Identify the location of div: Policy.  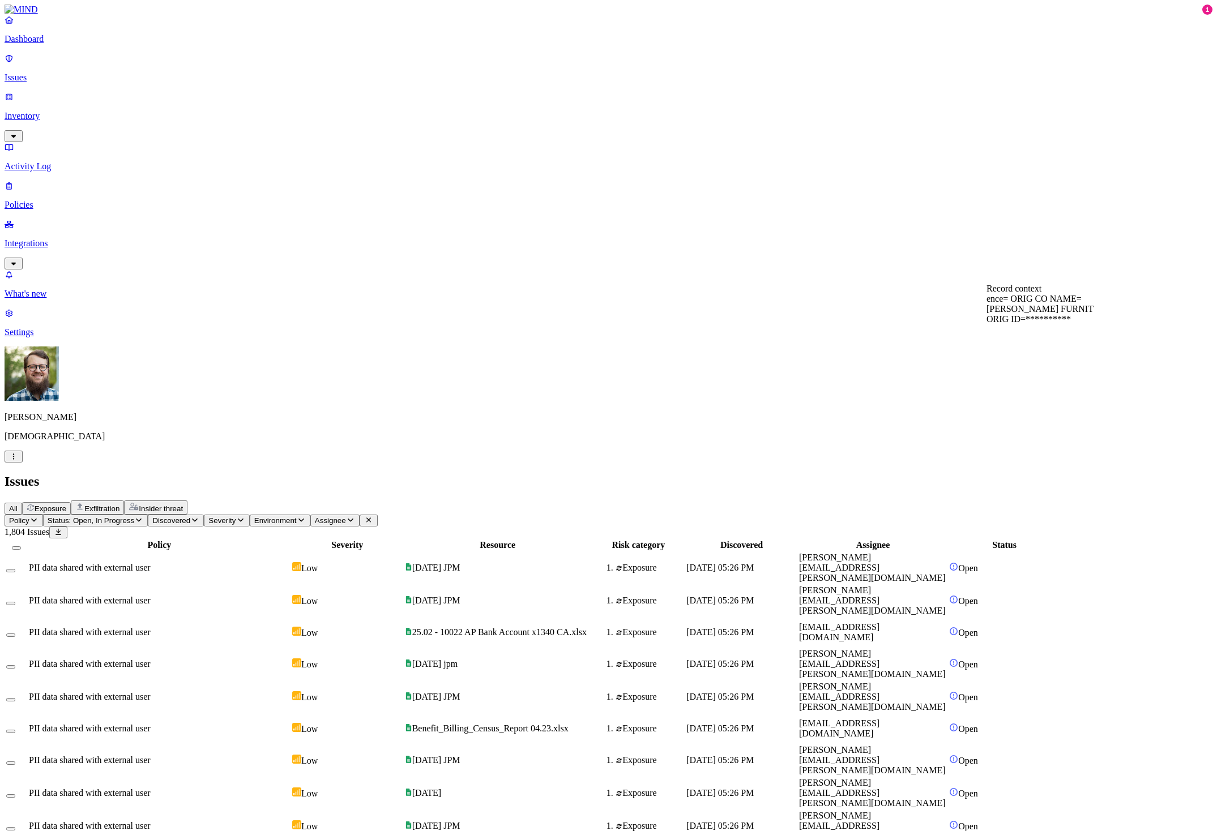
(159, 545).